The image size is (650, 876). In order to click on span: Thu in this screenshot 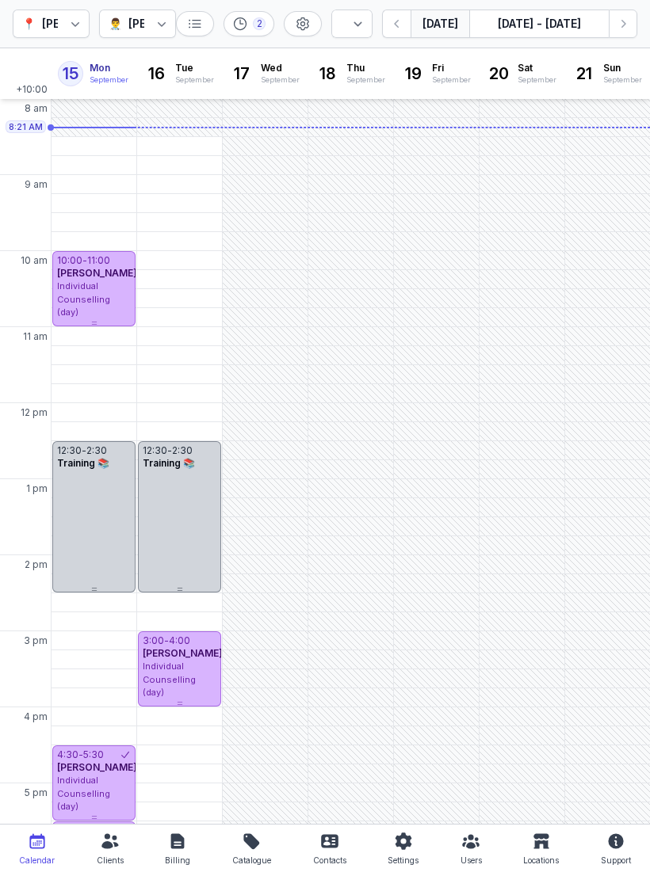, I will do `click(365, 68)`.